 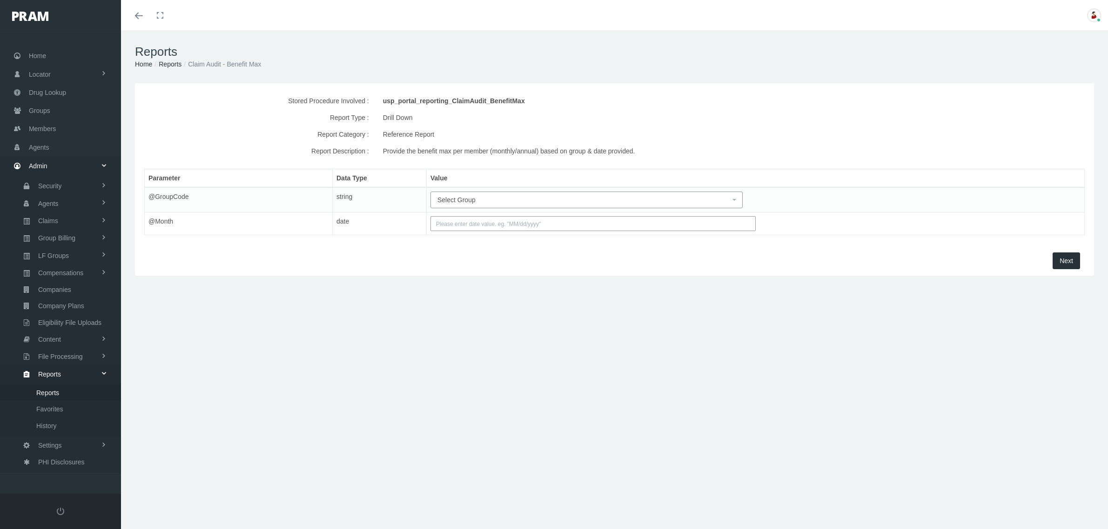 What do you see at coordinates (170, 64) in the screenshot?
I see `a: Reports` at bounding box center [170, 64].